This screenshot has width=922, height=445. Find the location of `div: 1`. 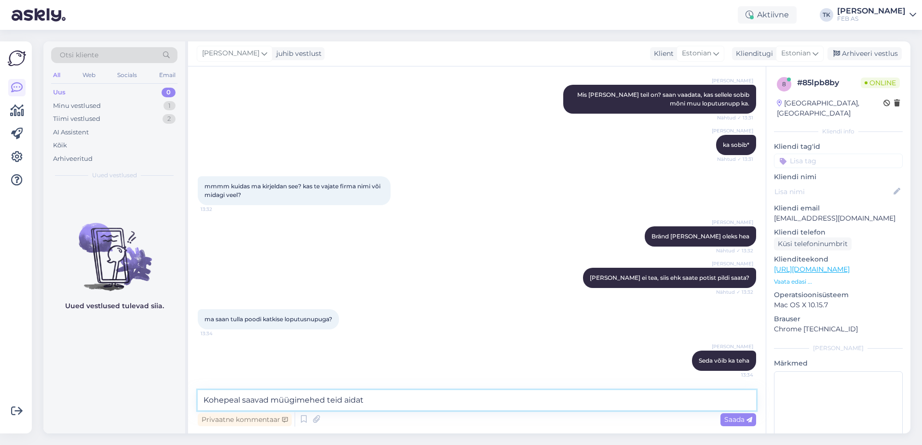

div: 1 is located at coordinates (169, 106).